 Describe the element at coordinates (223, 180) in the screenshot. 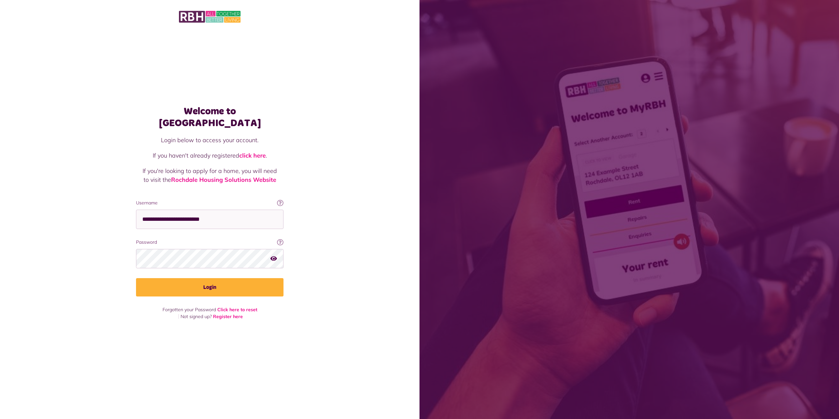

I see `a: Rochdale Housing Solutions Website` at that location.